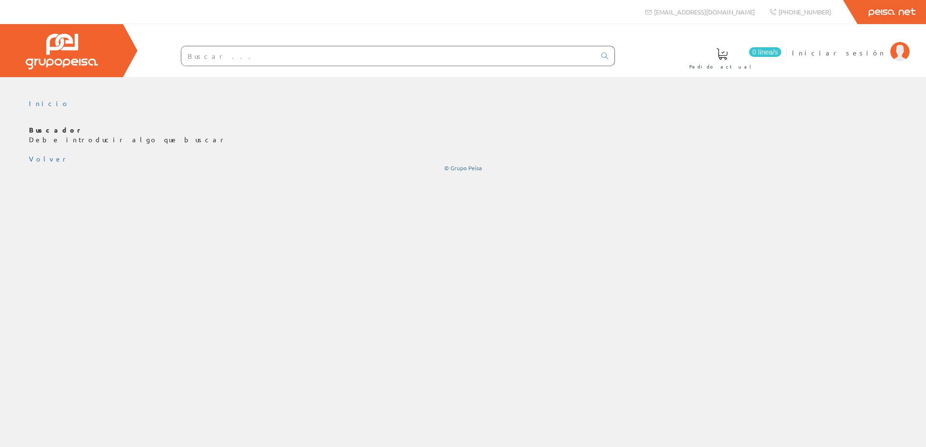  Describe the element at coordinates (851, 44) in the screenshot. I see `a: Iniciar sesión` at that location.